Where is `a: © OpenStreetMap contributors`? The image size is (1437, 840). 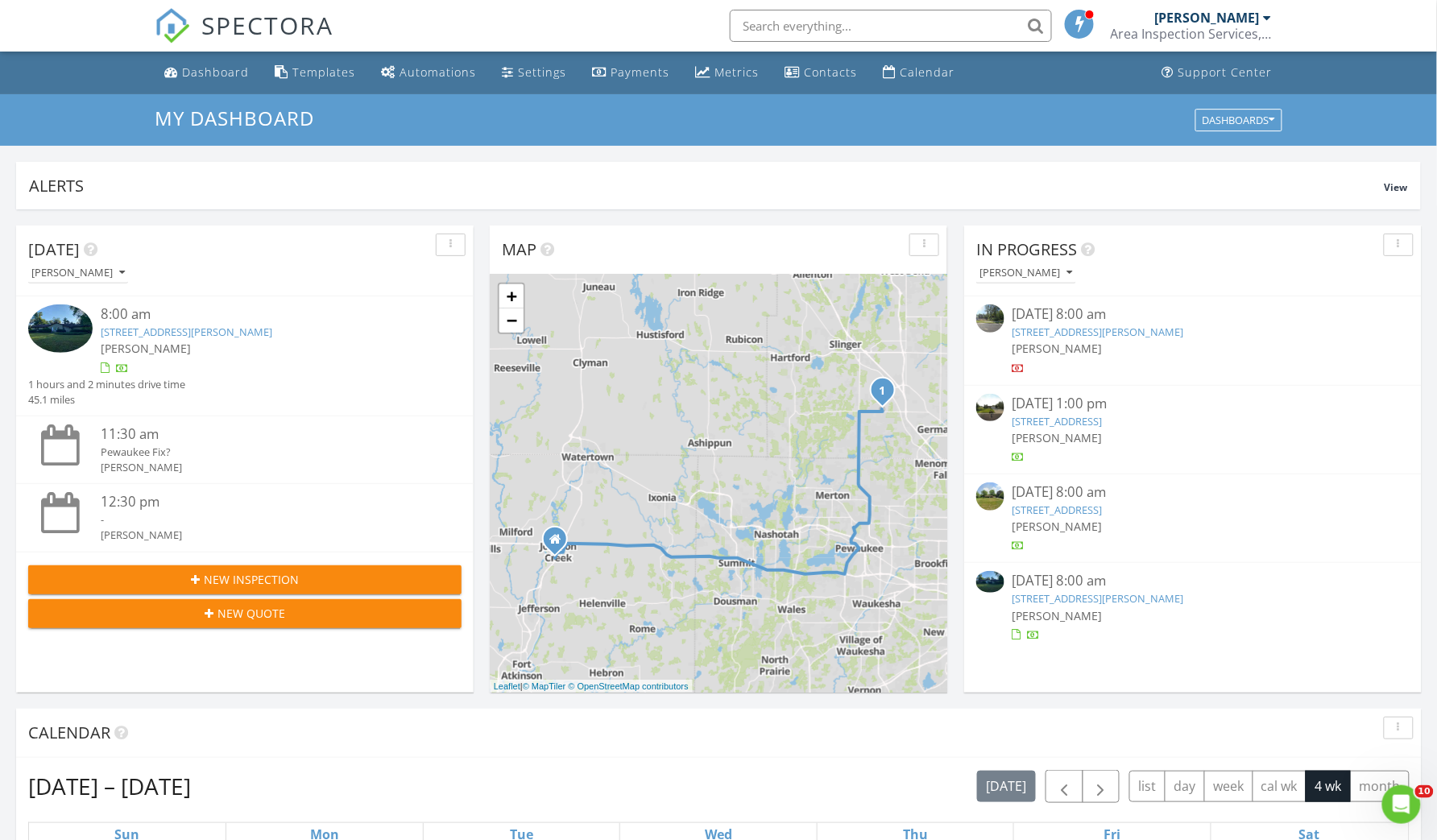
a: © OpenStreetMap contributors is located at coordinates (628, 687).